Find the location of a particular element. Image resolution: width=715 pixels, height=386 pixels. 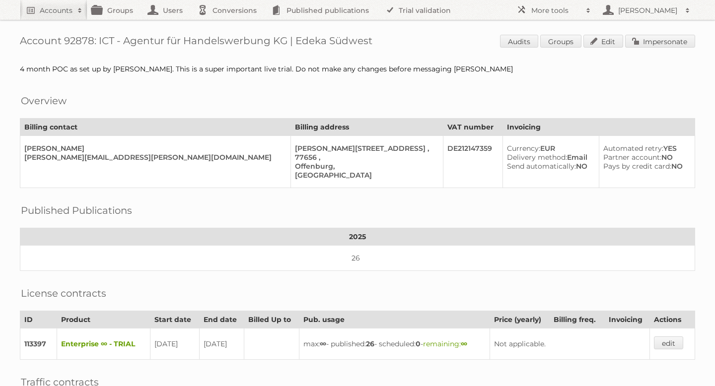

th: Actions is located at coordinates (672, 320).